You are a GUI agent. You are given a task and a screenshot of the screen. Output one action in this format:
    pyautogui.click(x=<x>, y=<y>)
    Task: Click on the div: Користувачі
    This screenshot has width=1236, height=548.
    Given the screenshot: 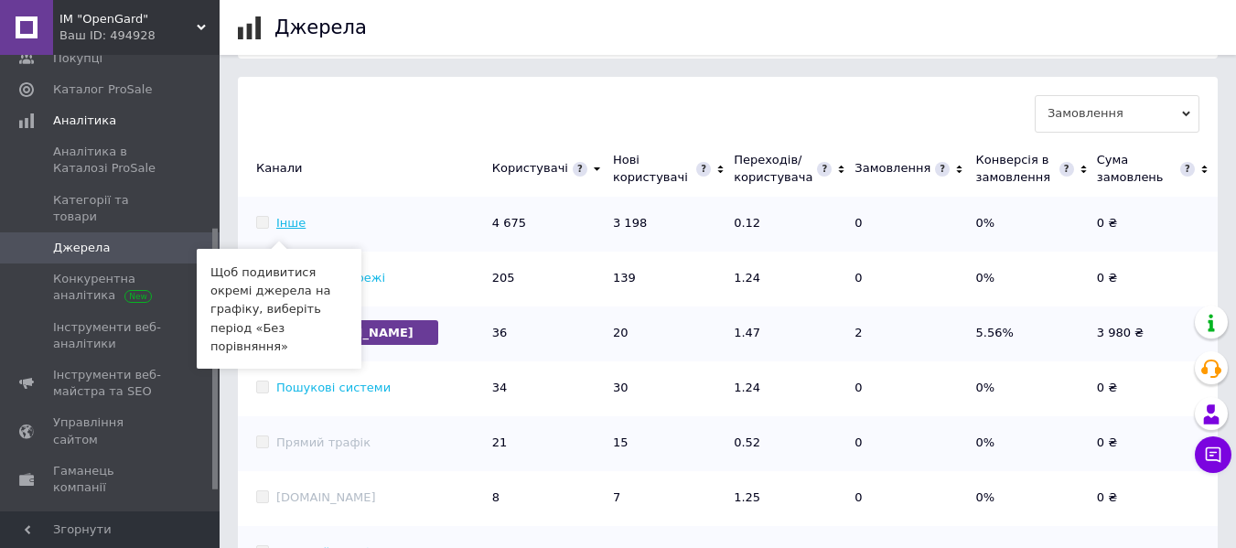 What is the action you would take?
    pyautogui.click(x=530, y=168)
    